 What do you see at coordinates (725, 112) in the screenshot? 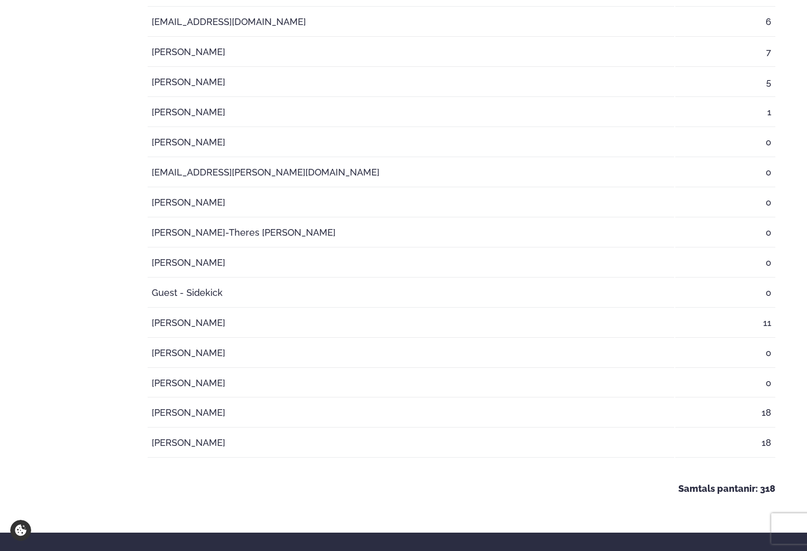
I see `td: 1` at bounding box center [725, 112].